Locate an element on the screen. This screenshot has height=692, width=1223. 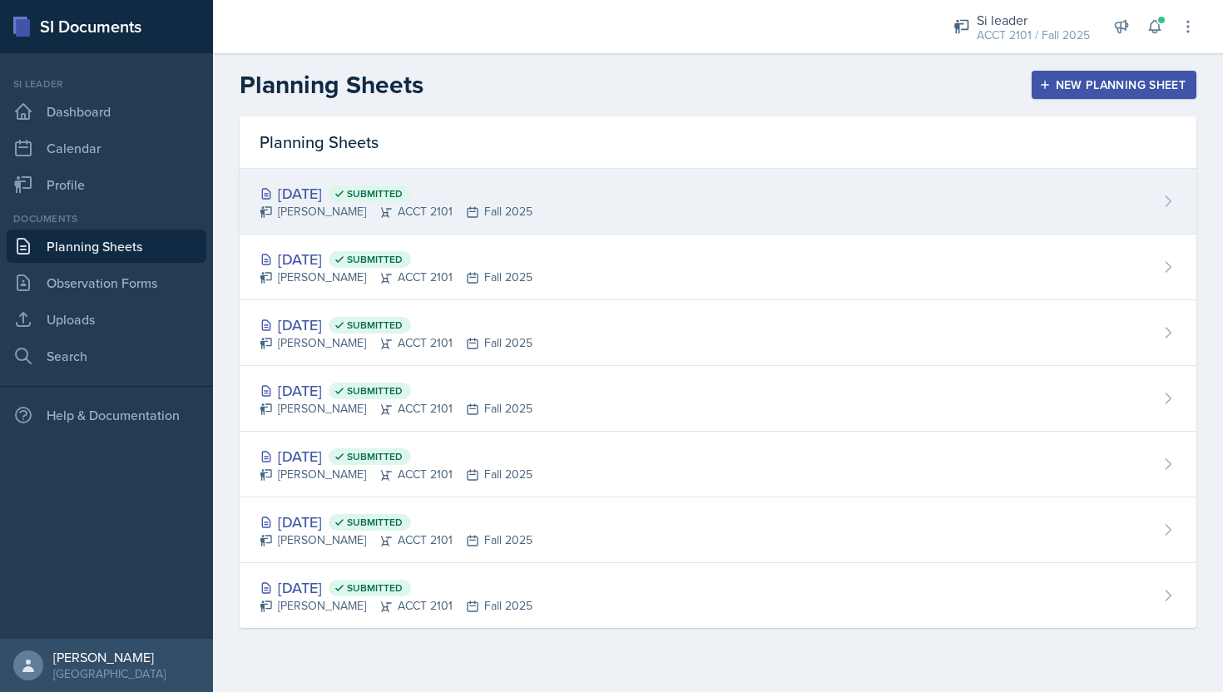
div: ACCT 2101 / Fall 2025 is located at coordinates (1034, 35).